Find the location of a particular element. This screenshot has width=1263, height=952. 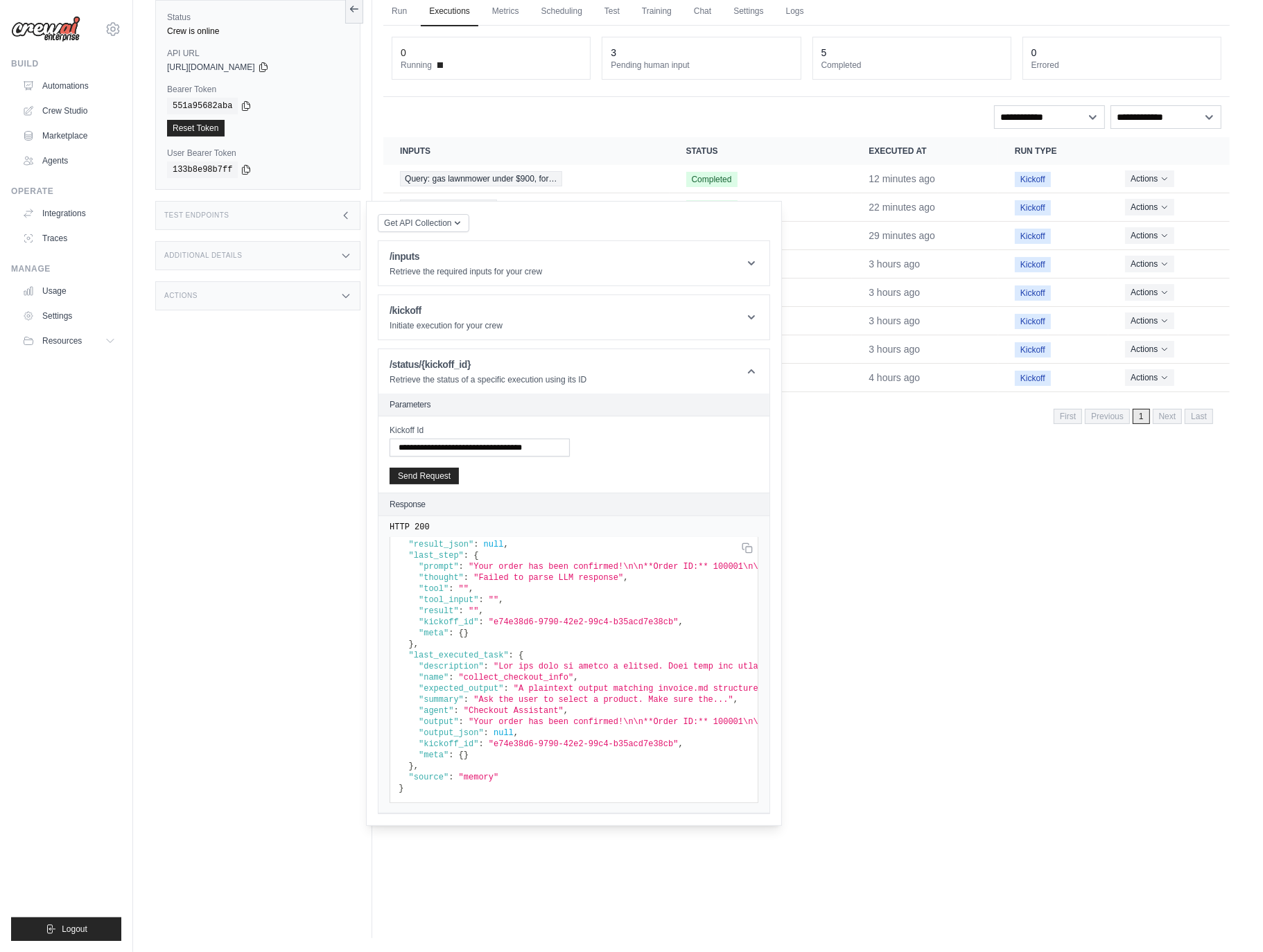

span: "memory" is located at coordinates (479, 777).